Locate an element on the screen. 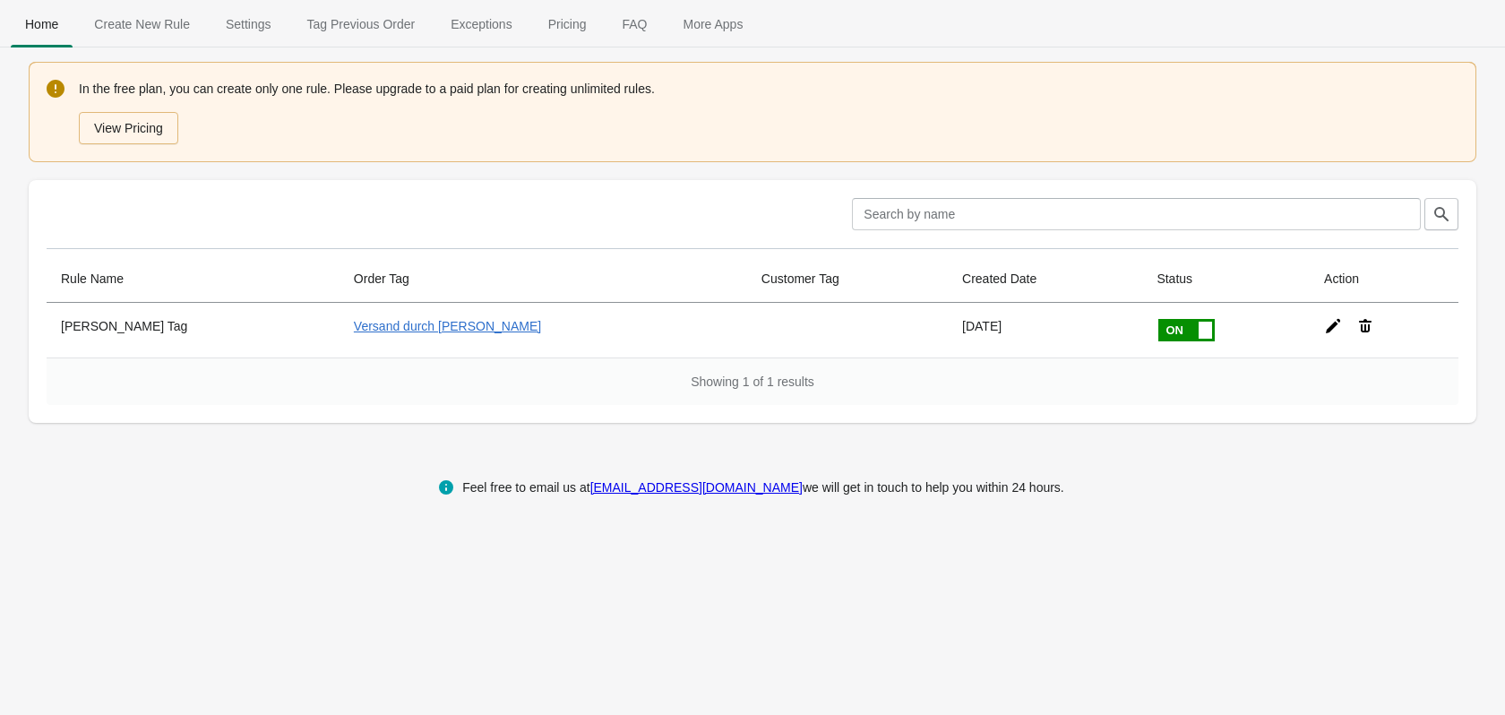 This screenshot has width=1505, height=715. span: Home is located at coordinates (41, 24).